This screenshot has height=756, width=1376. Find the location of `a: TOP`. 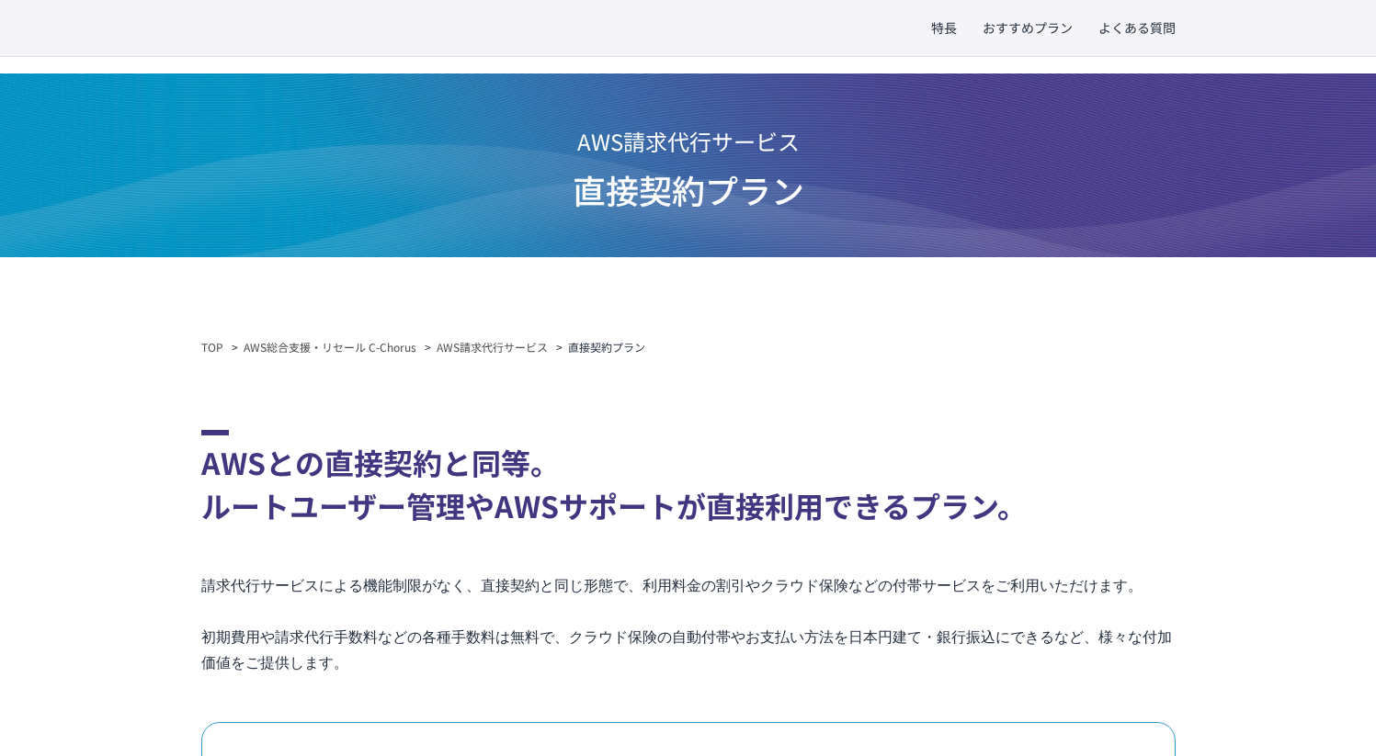

a: TOP is located at coordinates (212, 347).